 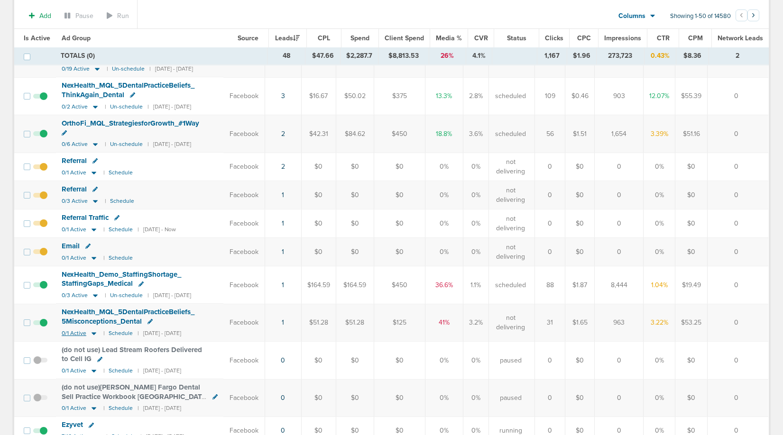 I want to click on td: 3.2%, so click(x=476, y=323).